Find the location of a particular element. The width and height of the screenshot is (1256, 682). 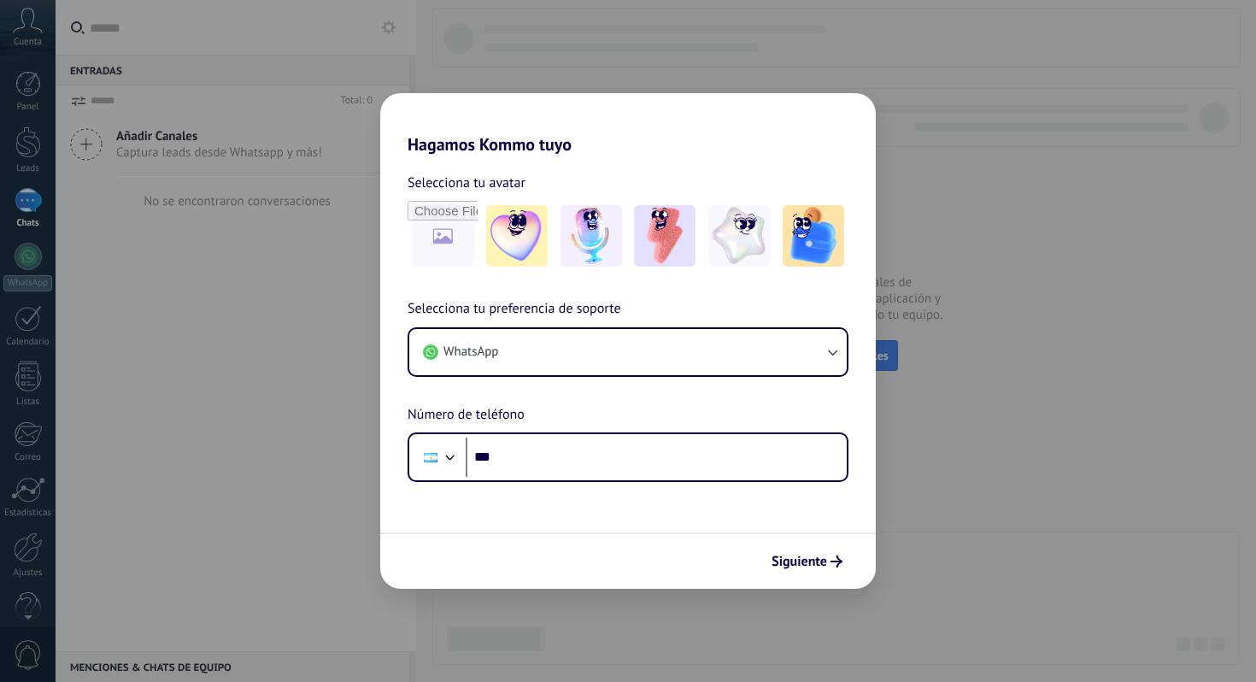

img: -4.jpeg is located at coordinates (739, 236).